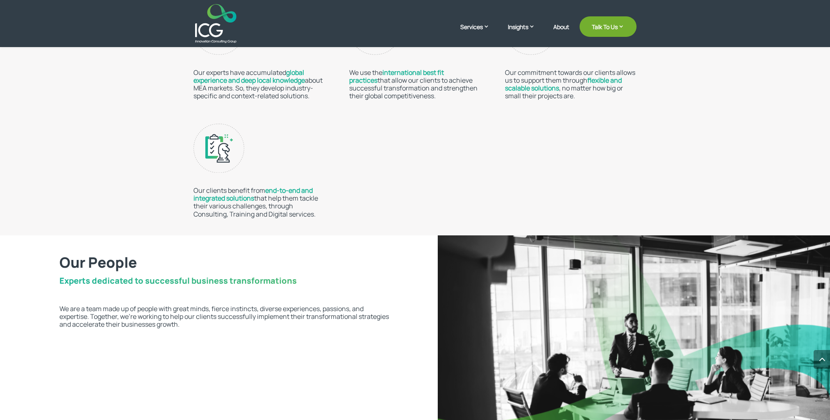 This screenshot has width=830, height=420. I want to click on div: Chat Widget, so click(761, 376).